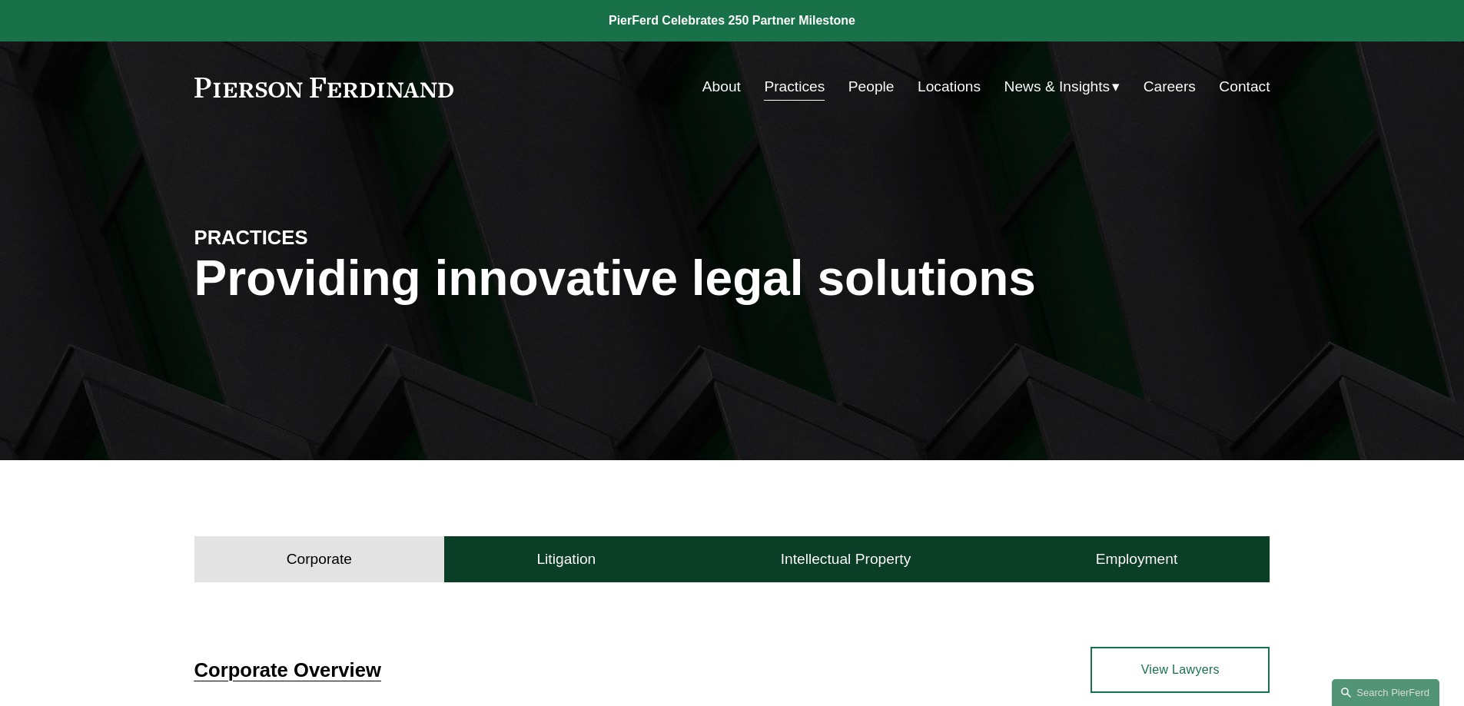 The width and height of the screenshot is (1464, 706). I want to click on a: About, so click(722, 87).